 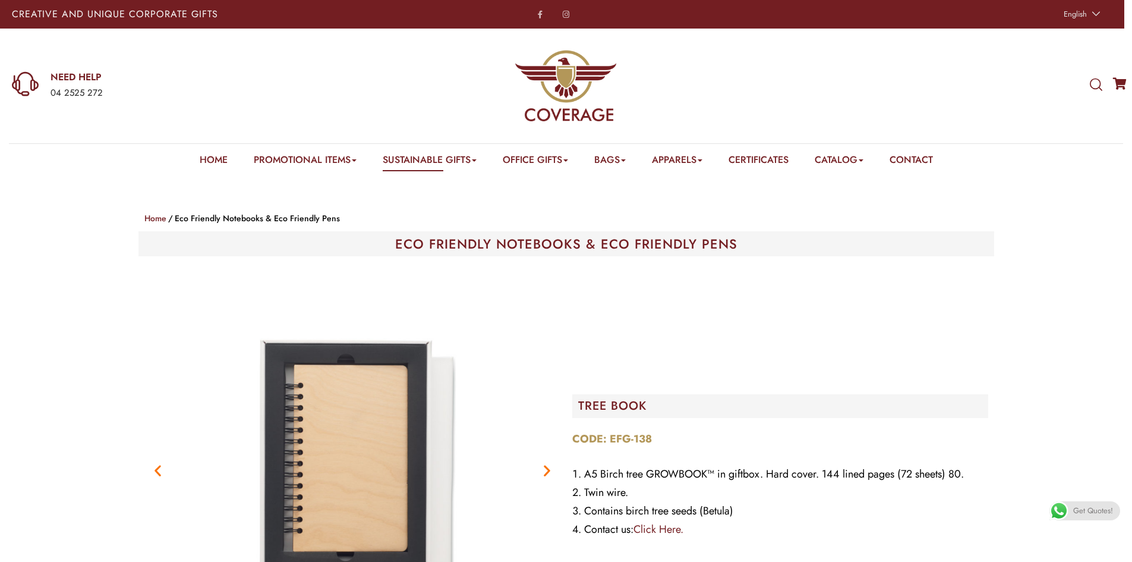 What do you see at coordinates (1093, 511) in the screenshot?
I see `span: Get Quotes!` at bounding box center [1093, 511].